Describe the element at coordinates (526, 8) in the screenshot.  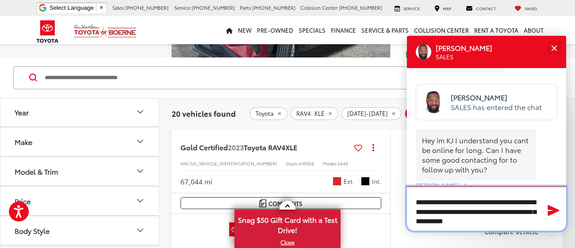
I see `a: My Saved Vehicles` at that location.